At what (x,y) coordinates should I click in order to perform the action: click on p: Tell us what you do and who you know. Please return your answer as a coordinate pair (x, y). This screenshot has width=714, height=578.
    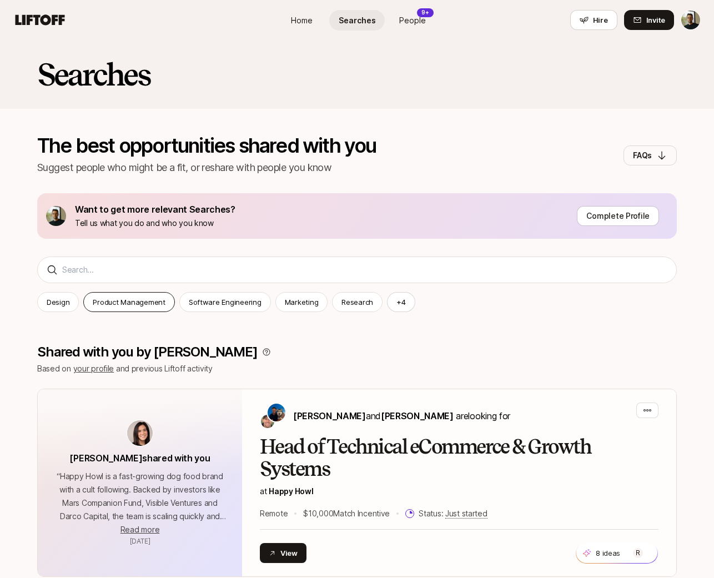
    Looking at the image, I should click on (155, 223).